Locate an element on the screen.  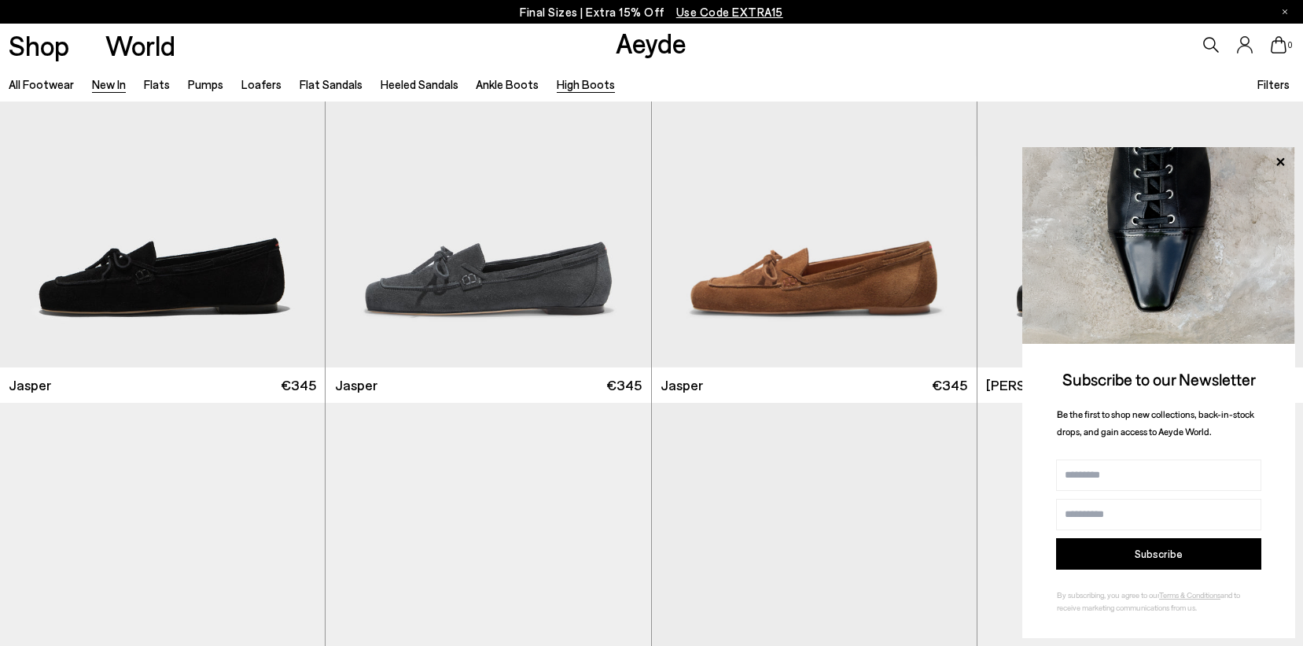
a: Terms & Conditions is located at coordinates (1190, 595).